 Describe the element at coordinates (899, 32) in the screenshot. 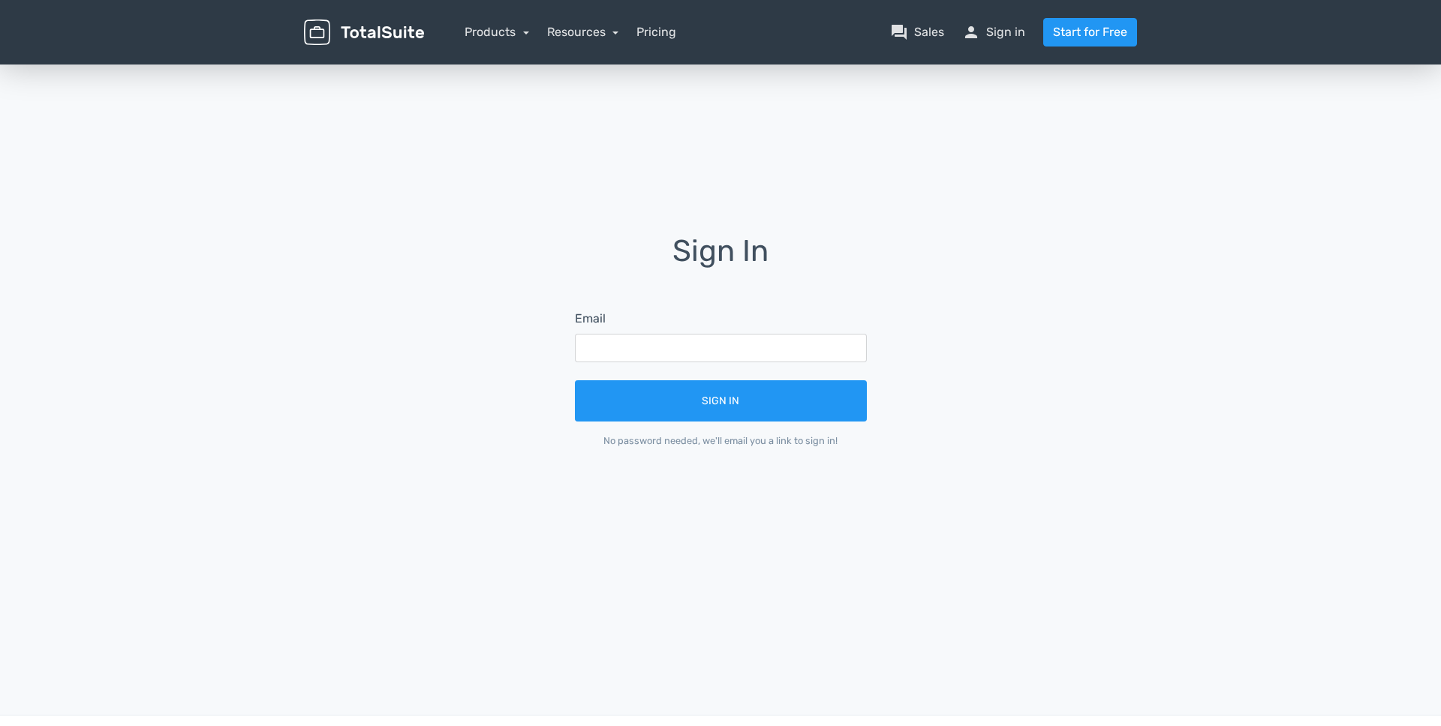

I see `span: question_answer` at that location.